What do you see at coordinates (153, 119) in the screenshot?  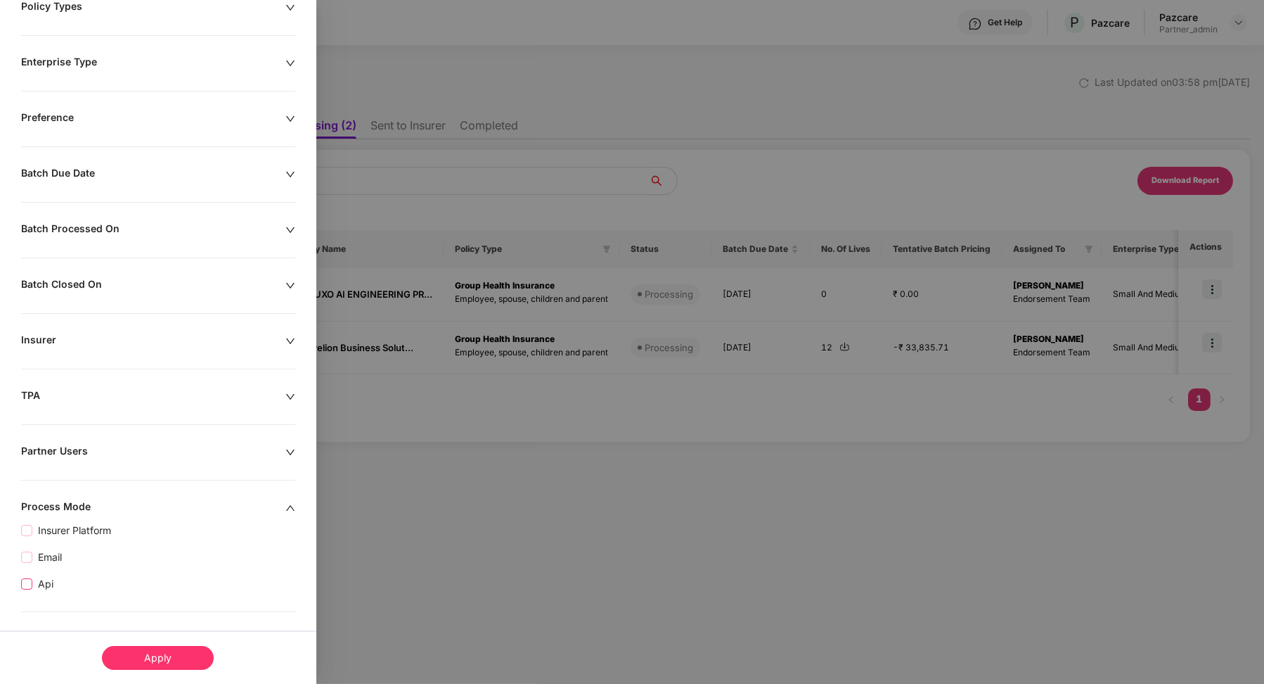 I see `div: Preference` at bounding box center [153, 119].